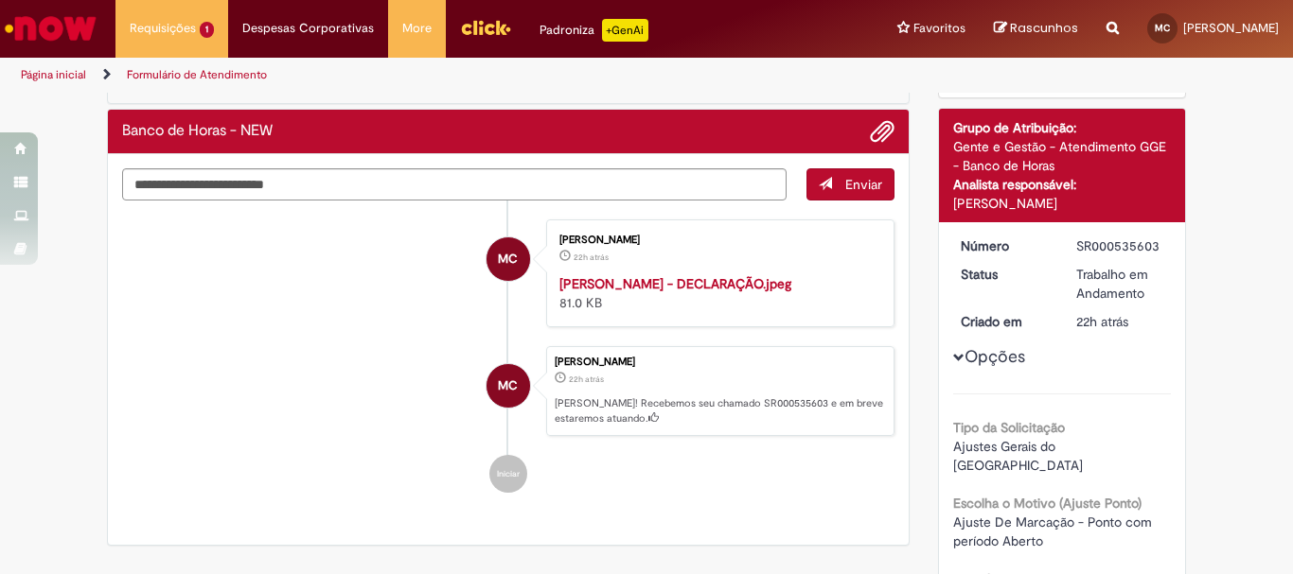 The width and height of the screenshot is (1293, 574). I want to click on a: Formulário de Atendimento, so click(197, 75).